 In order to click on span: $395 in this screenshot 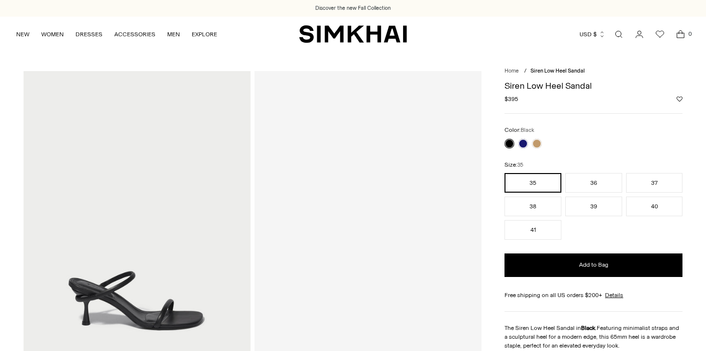, I will do `click(511, 99)`.